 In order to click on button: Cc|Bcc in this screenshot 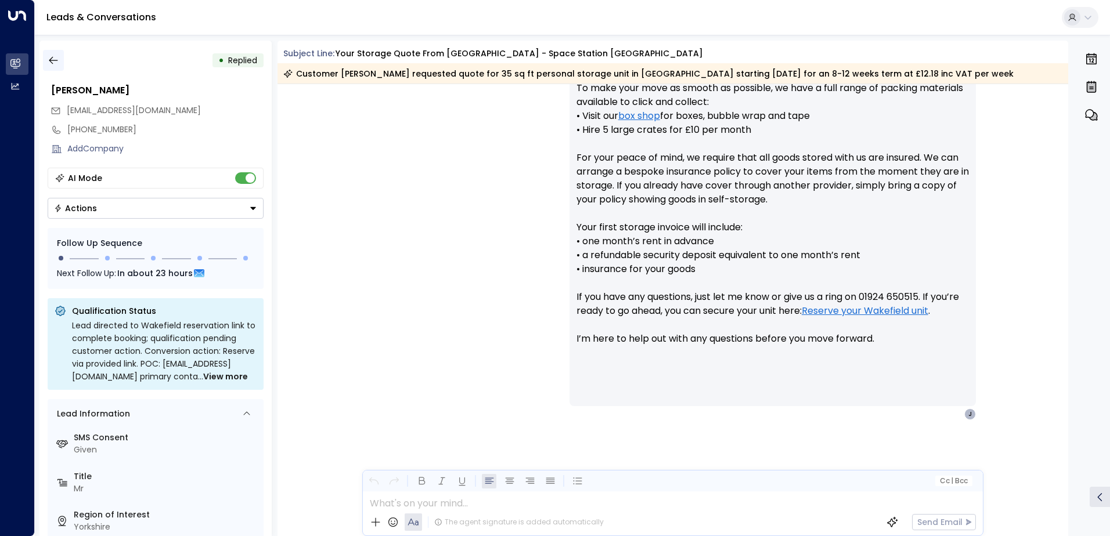, I will do `click(953, 481)`.